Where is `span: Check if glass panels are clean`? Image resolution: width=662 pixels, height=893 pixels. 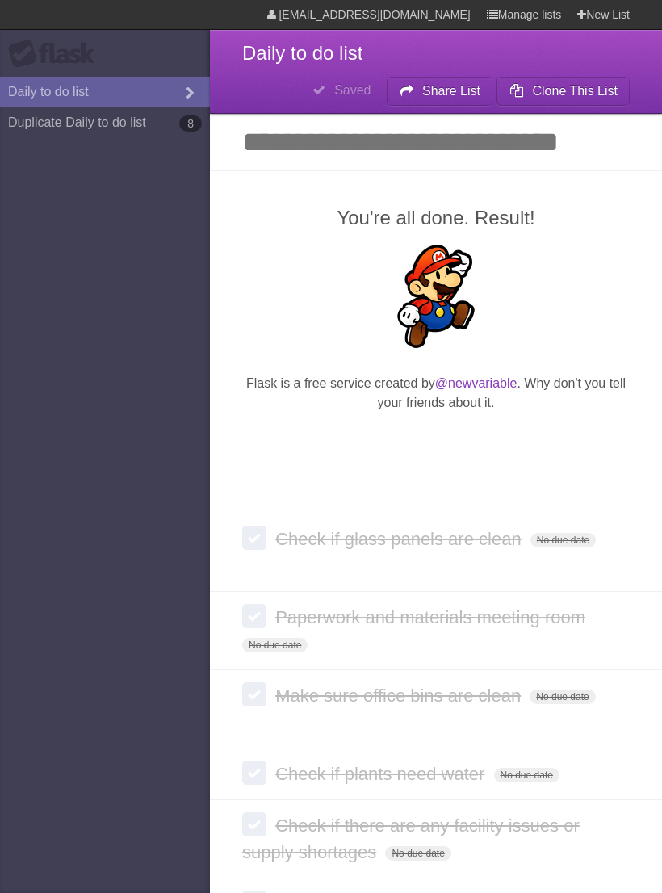
span: Check if glass panels are clean is located at coordinates (400, 539).